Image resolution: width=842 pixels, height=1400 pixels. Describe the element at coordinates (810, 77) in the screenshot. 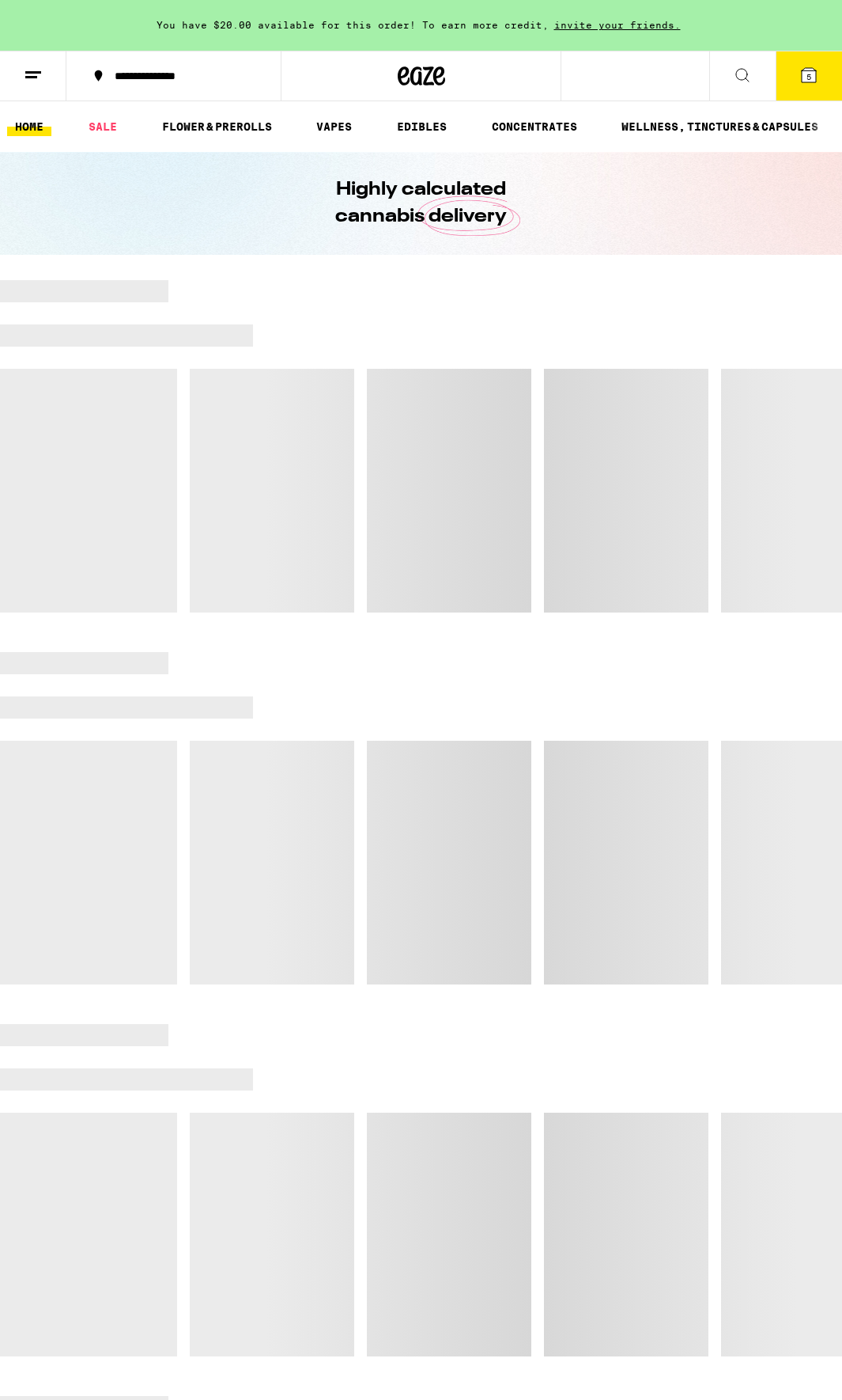

I see `span: 5` at that location.